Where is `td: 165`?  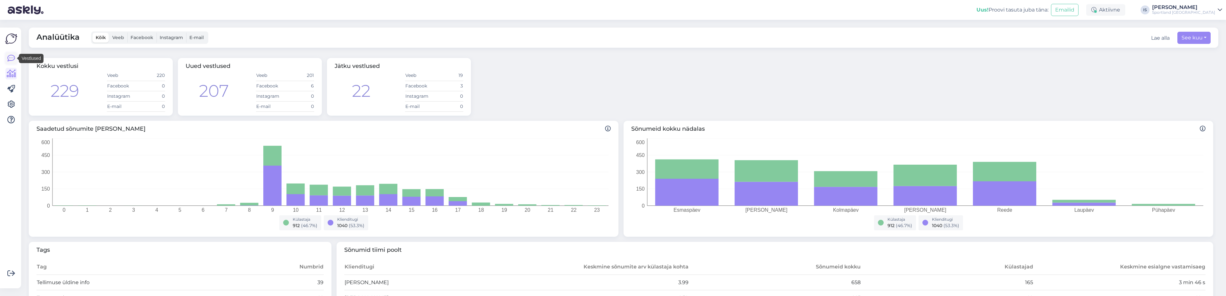
td: 165 is located at coordinates (947, 282).